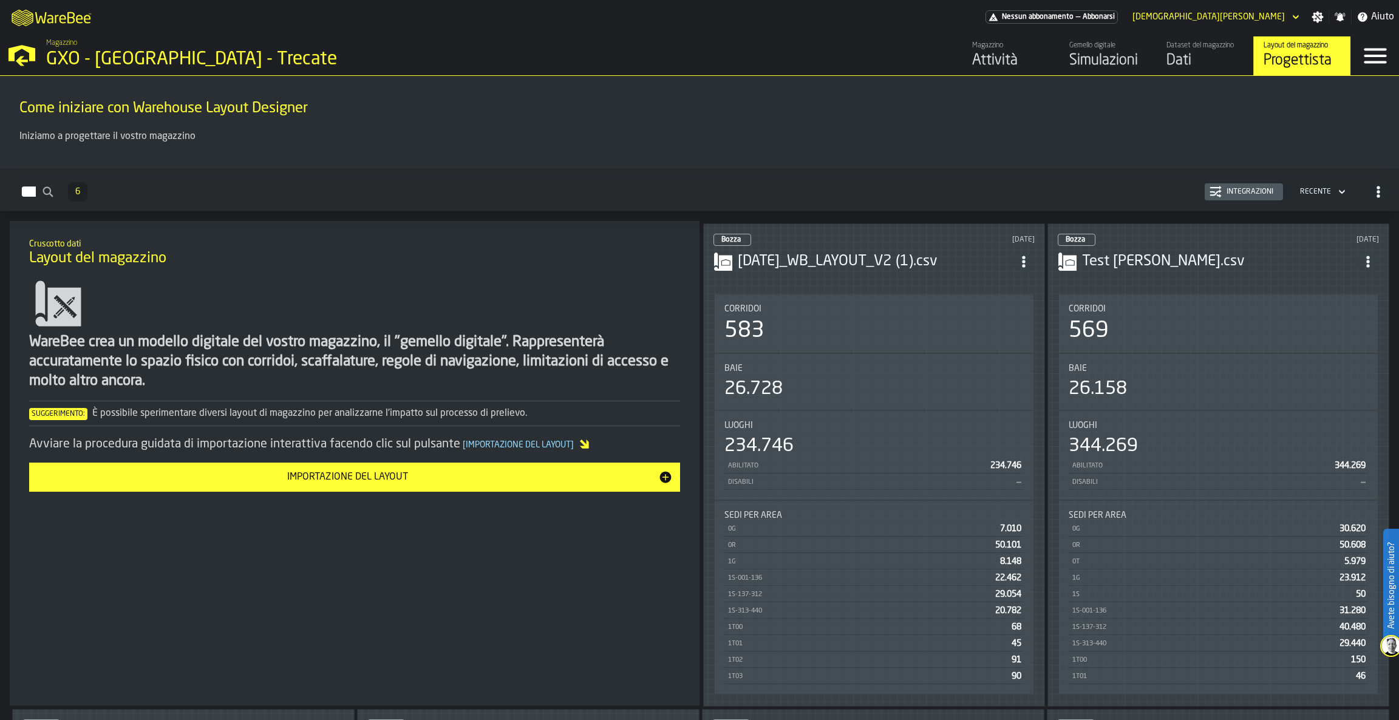 This screenshot has width=1399, height=720. I want to click on div: Avviare la procedura guidata di importazione interattiva facendo clic sul pulsante, so click(354, 444).